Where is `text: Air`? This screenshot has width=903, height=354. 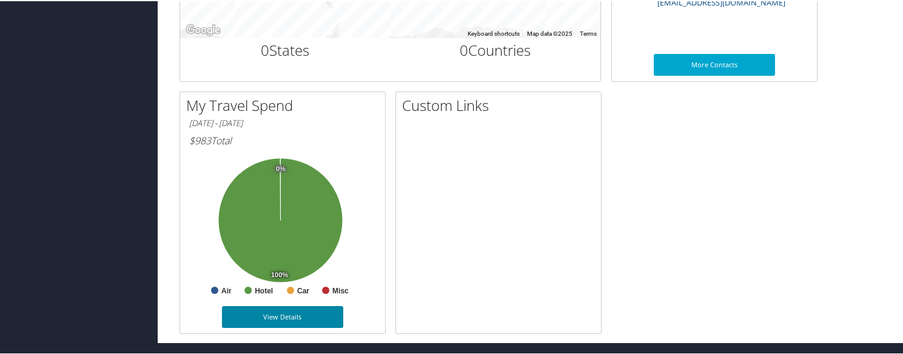 text: Air is located at coordinates (226, 290).